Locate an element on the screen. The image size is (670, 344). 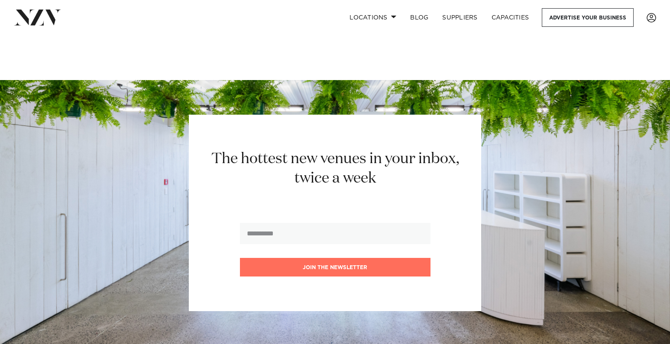
h2: The hottest new venues in your inbox, twice a week is located at coordinates (335, 169).